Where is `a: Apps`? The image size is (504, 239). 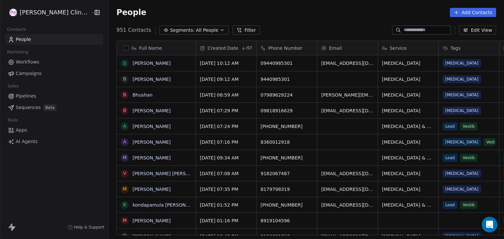 a: Apps is located at coordinates (54, 130).